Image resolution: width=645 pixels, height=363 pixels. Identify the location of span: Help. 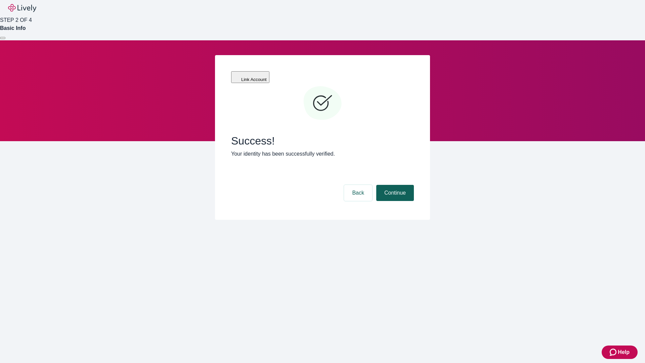
(623, 352).